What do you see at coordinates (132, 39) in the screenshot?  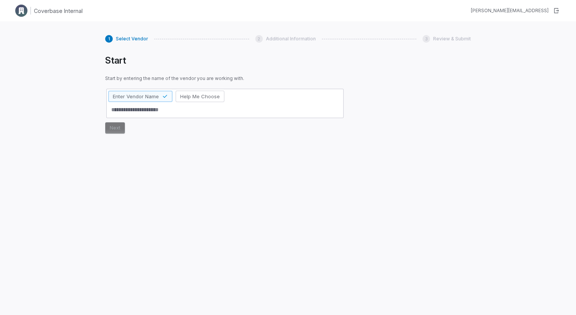 I see `span: Select Vendor` at bounding box center [132, 39].